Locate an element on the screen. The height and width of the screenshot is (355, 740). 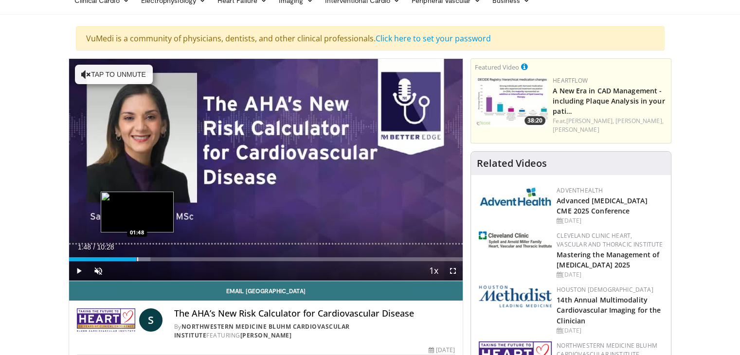
button: Fullscreen is located at coordinates (453, 271).